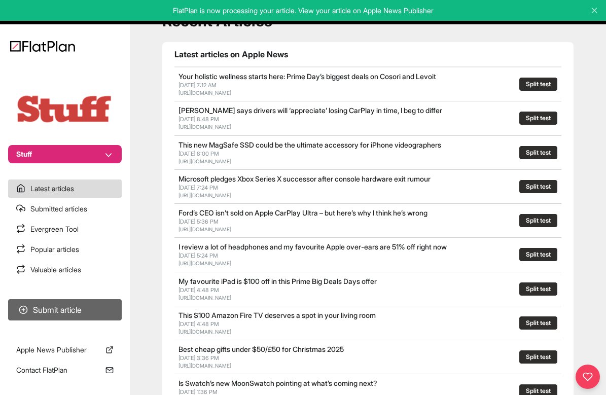  Describe the element at coordinates (368, 54) in the screenshot. I see `h1: Latest articles on Apple News` at that location.